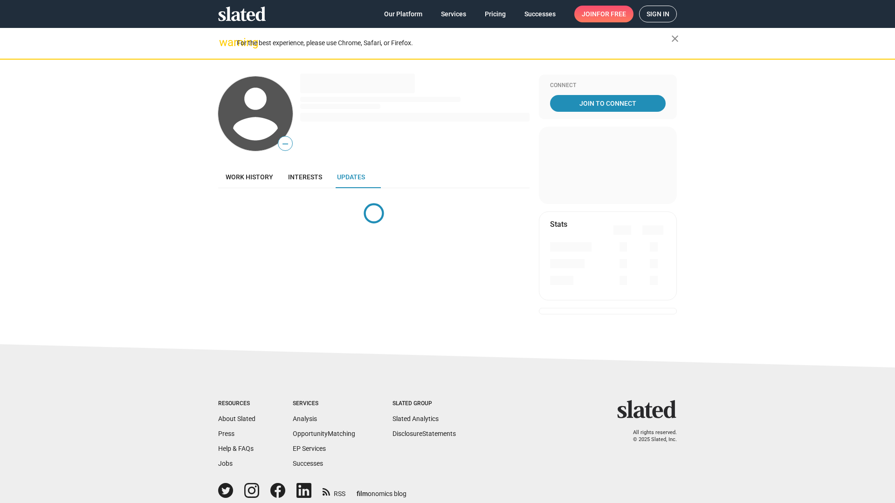  I want to click on span: Work history, so click(249, 177).